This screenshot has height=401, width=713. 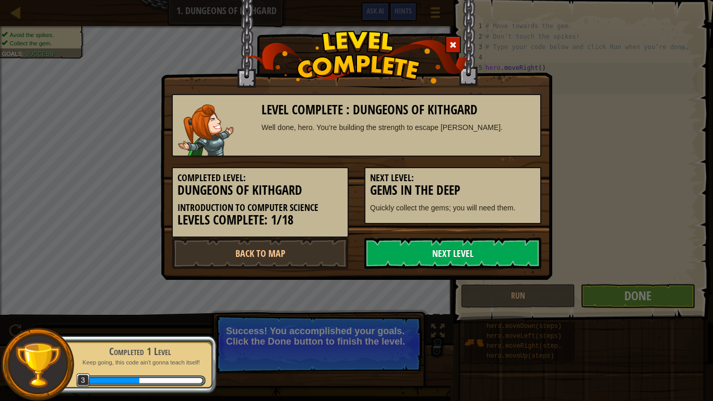 What do you see at coordinates (140, 362) in the screenshot?
I see `p: Keep going, this code ain't gonna teach itself!` at bounding box center [140, 362].